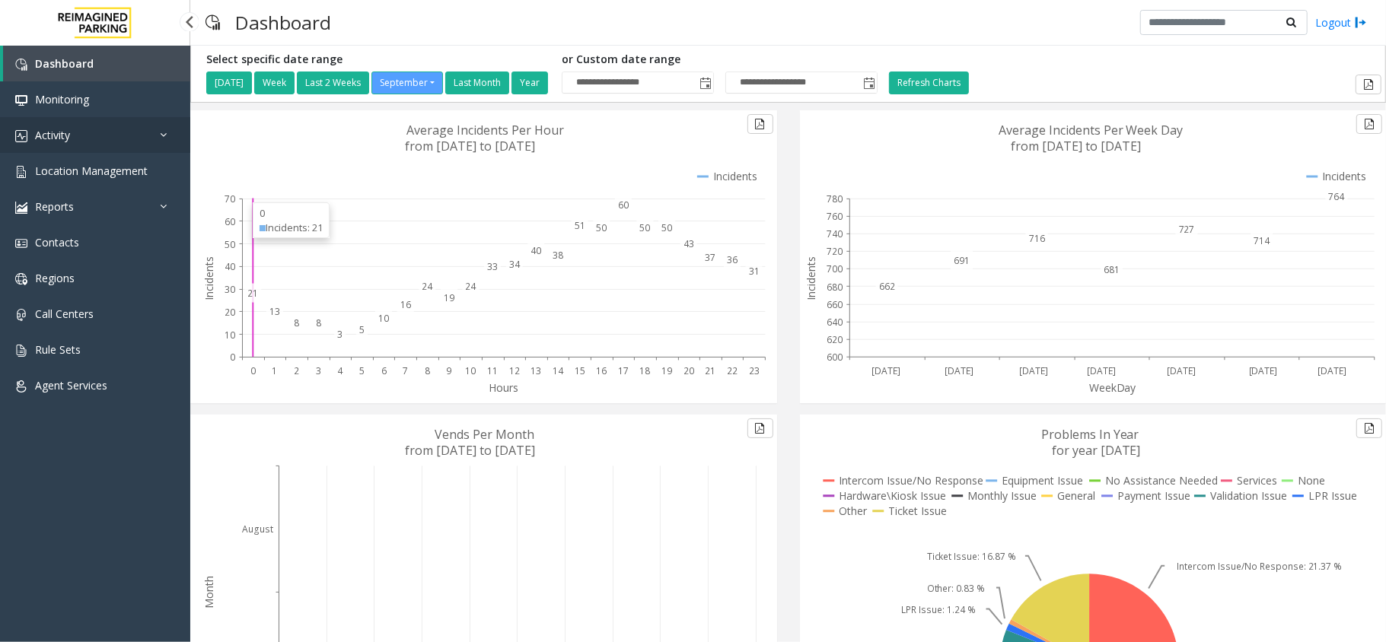 Image resolution: width=1386 pixels, height=642 pixels. Describe the element at coordinates (1091, 130) in the screenshot. I see `text: Average Incidents Per Week Day` at that location.